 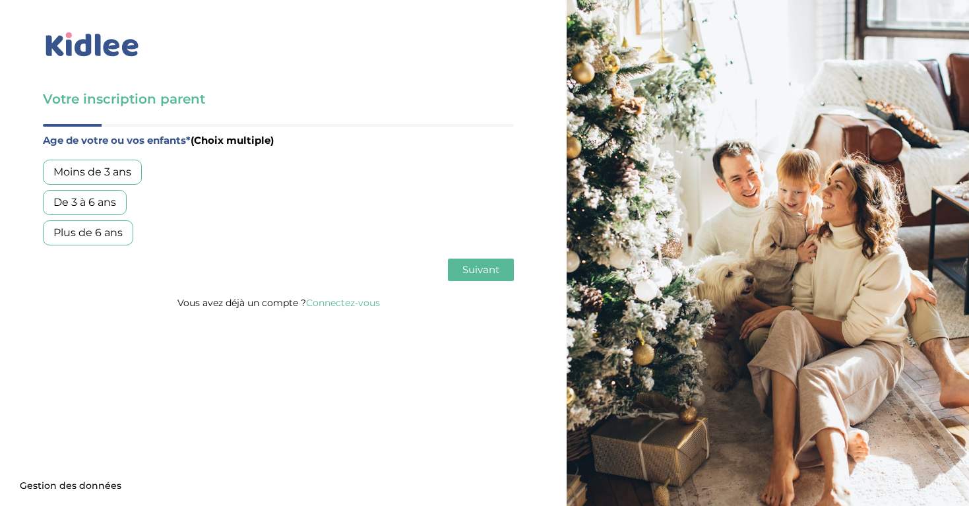 I want to click on div: Moins de 3 ans, so click(x=92, y=172).